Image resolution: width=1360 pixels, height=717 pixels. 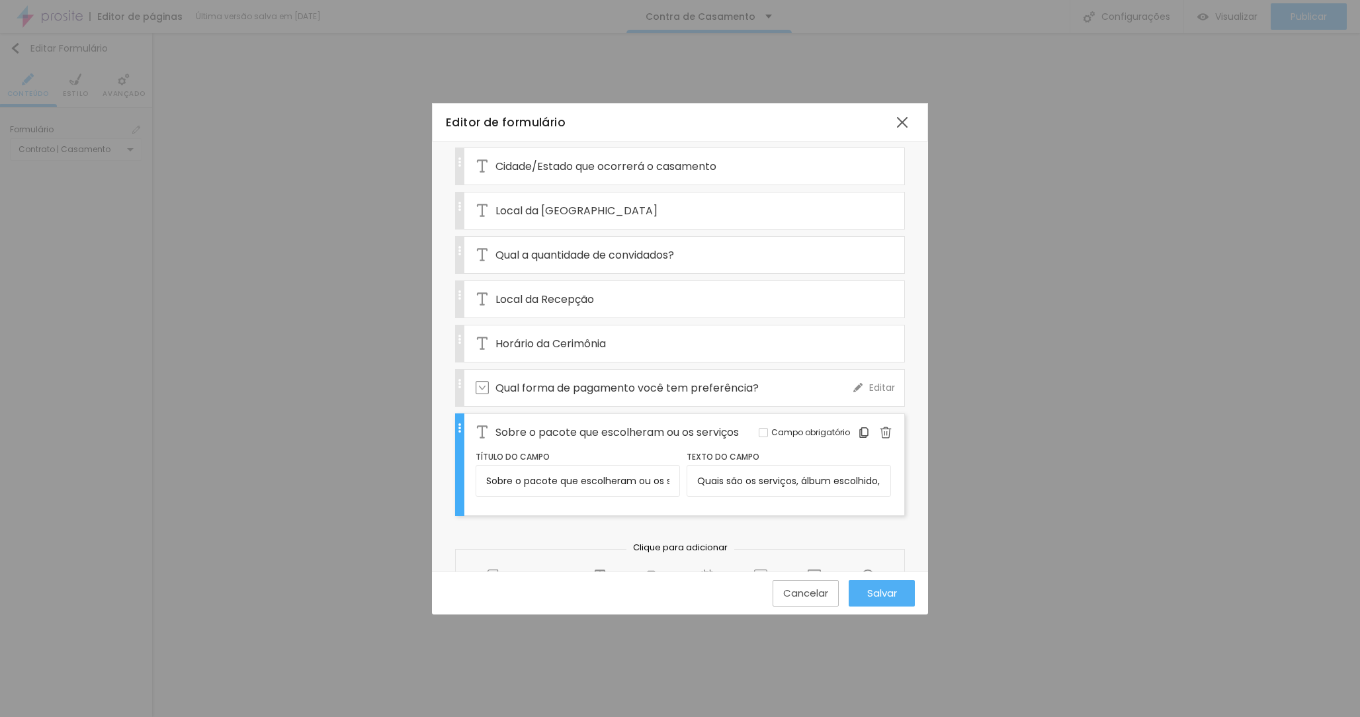 I want to click on span: Título do campo, so click(x=513, y=457).